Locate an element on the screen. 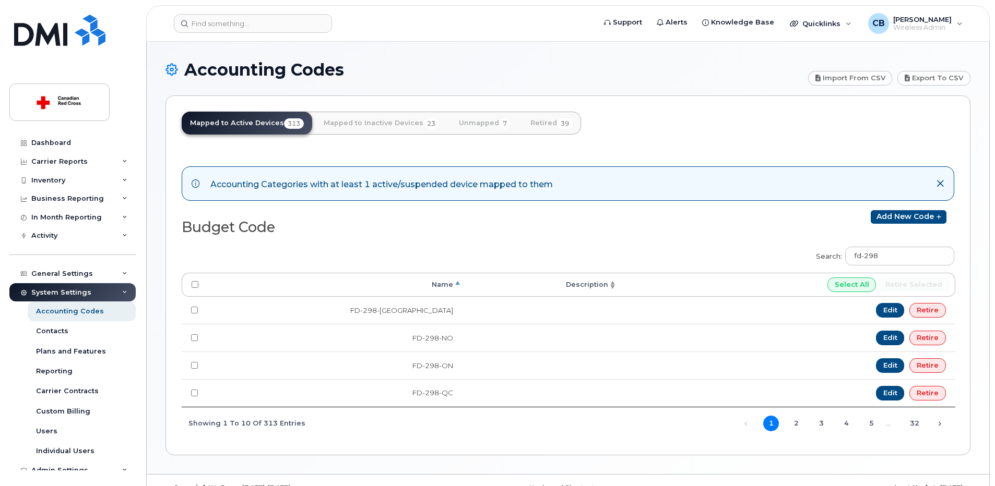 Image resolution: width=995 pixels, height=486 pixels. a: Export to CSV is located at coordinates (934, 78).